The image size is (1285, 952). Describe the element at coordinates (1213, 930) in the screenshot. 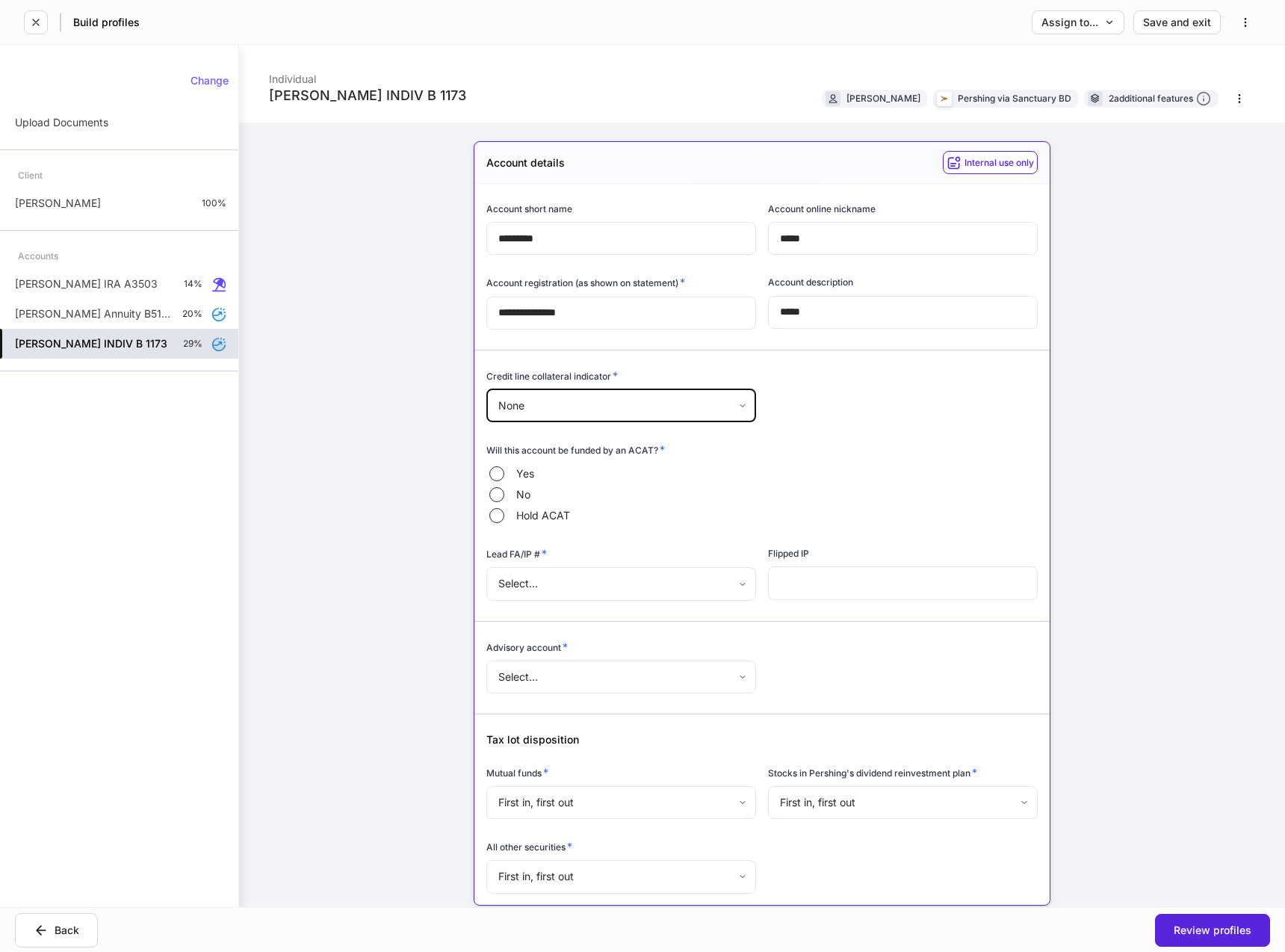

I see `div: Review profiles` at that location.